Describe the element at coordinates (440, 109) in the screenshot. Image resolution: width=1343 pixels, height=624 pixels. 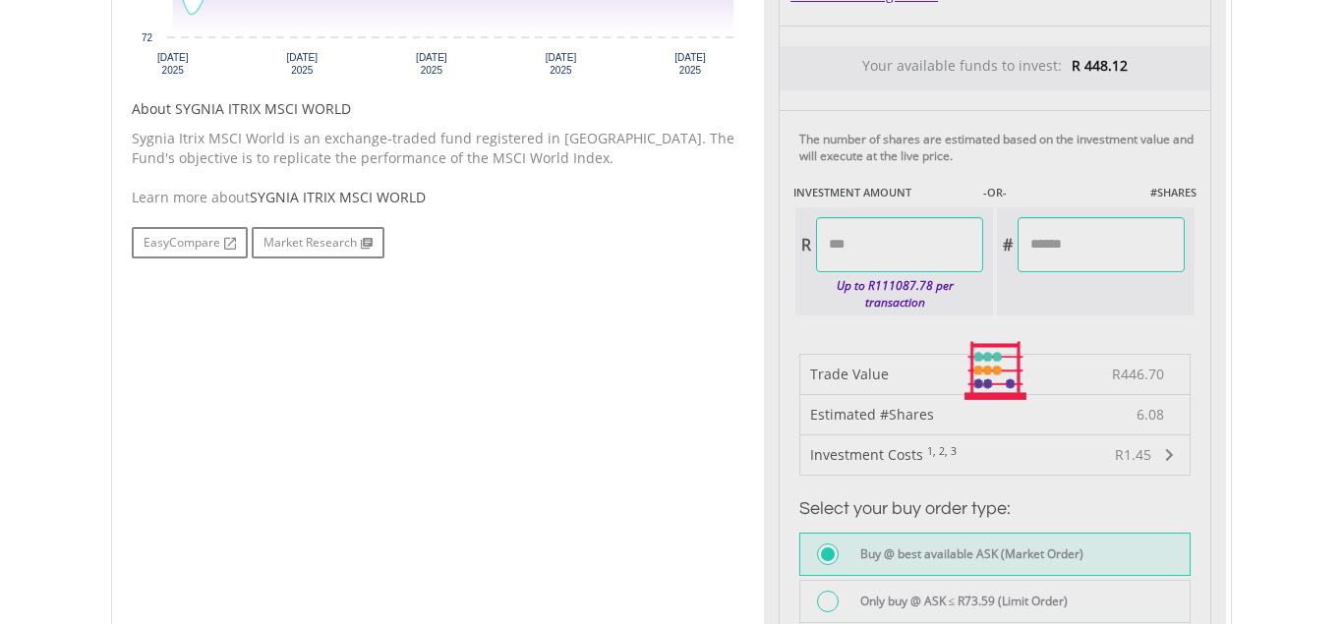
I see `h5: About SYGNIA ITRIX MSCI WORLD` at that location.